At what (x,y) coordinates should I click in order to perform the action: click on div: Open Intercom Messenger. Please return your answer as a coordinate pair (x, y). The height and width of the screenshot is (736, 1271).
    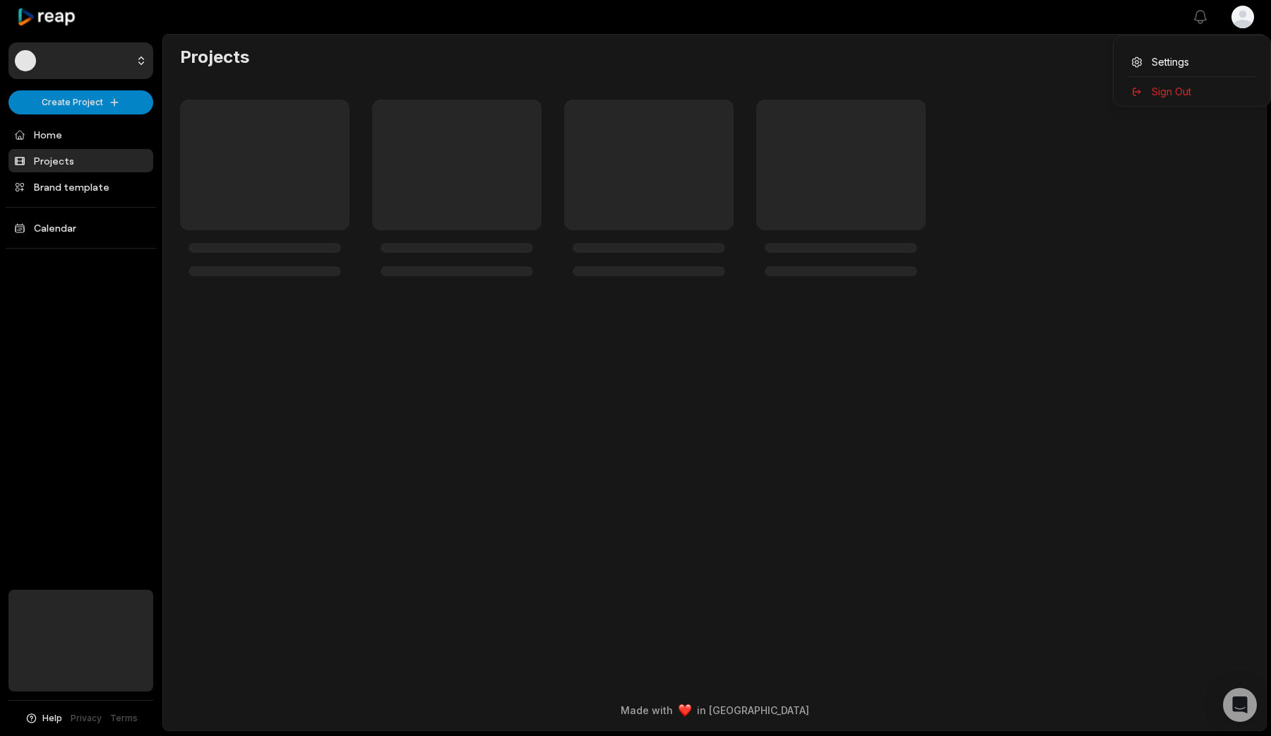
    Looking at the image, I should click on (1240, 705).